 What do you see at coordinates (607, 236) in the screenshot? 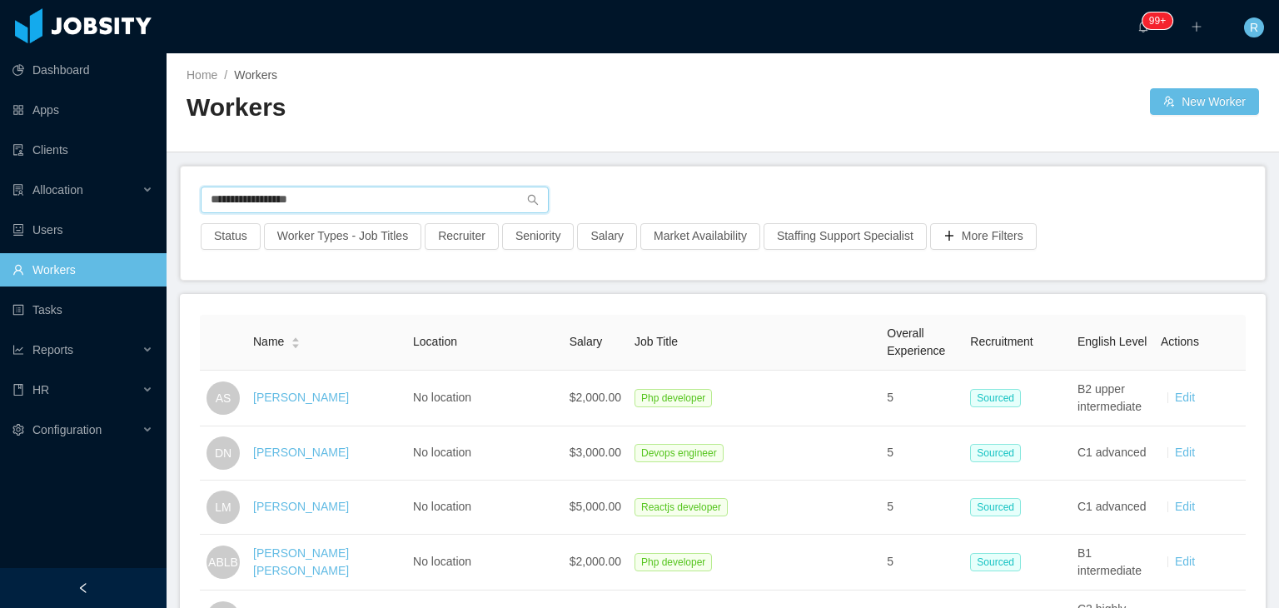
I see `button: Salary` at bounding box center [607, 236].